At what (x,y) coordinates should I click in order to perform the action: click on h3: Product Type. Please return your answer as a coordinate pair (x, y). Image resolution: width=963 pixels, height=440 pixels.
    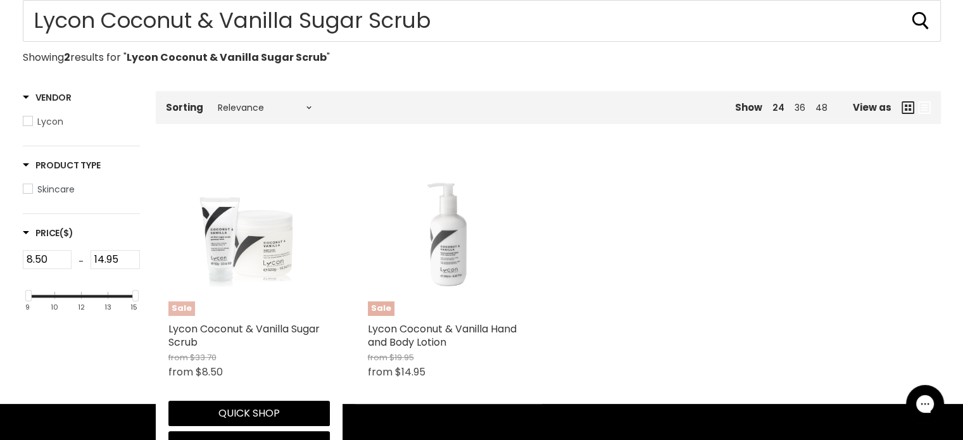
    Looking at the image, I should click on (62, 165).